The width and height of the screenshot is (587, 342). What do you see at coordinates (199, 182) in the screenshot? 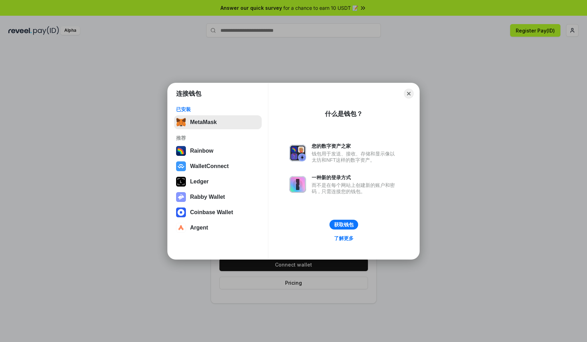
I see `div: Ledger` at bounding box center [199, 182].